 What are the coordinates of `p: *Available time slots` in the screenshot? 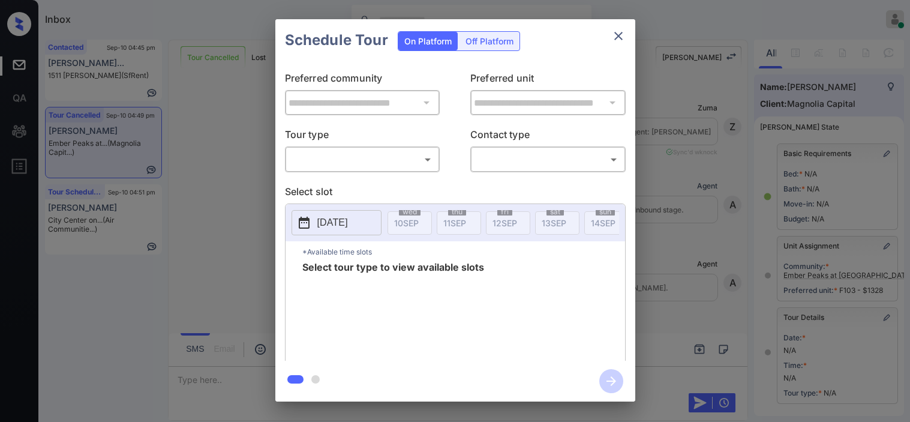 It's located at (464, 251).